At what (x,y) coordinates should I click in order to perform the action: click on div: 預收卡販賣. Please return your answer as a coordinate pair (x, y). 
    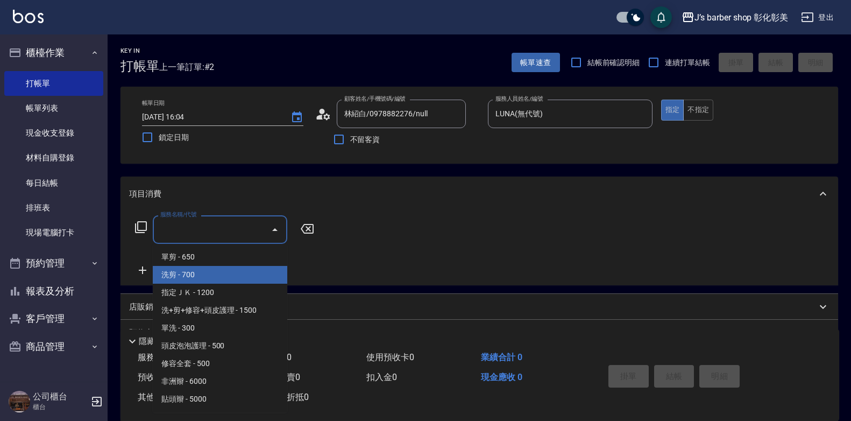
    Looking at the image, I should click on (479, 332).